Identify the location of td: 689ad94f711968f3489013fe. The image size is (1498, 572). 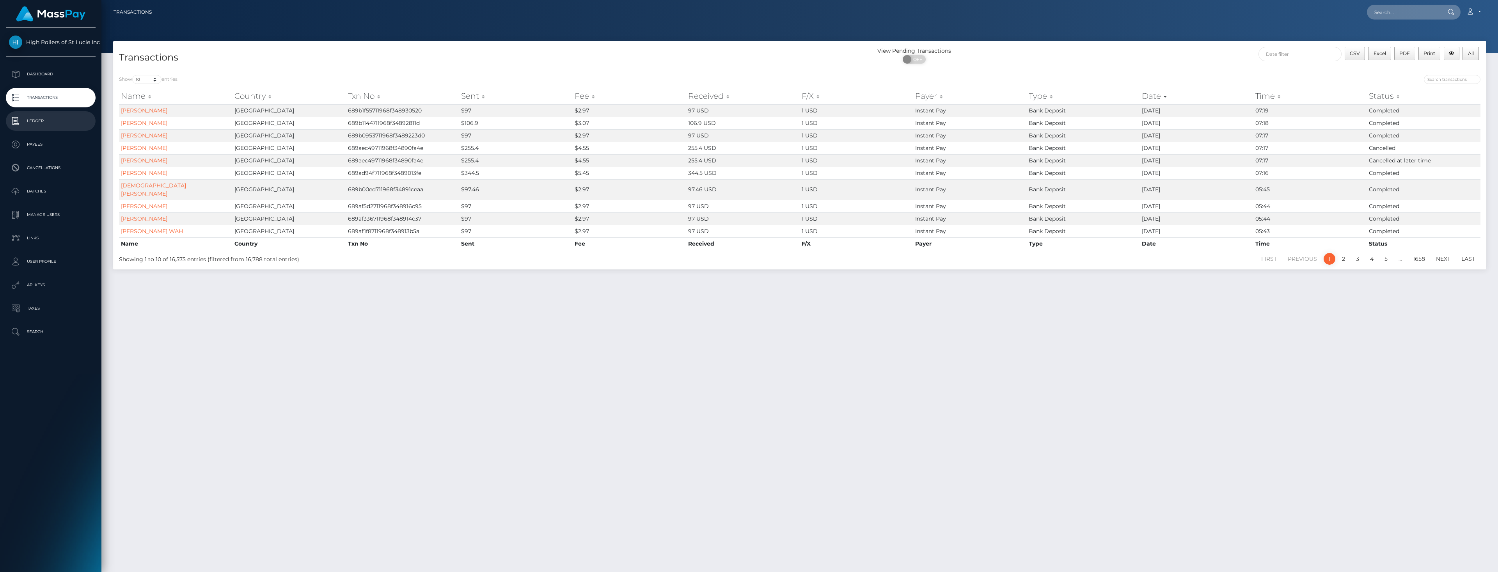
(403, 173).